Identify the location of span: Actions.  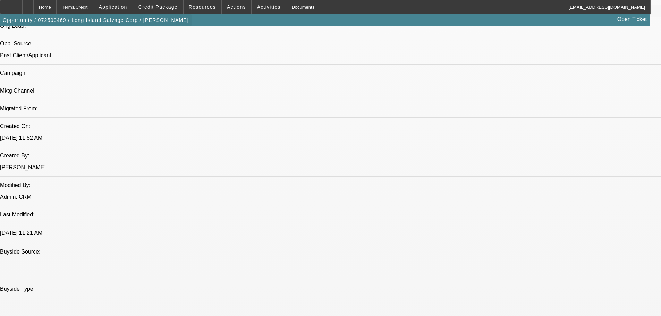
(236, 7).